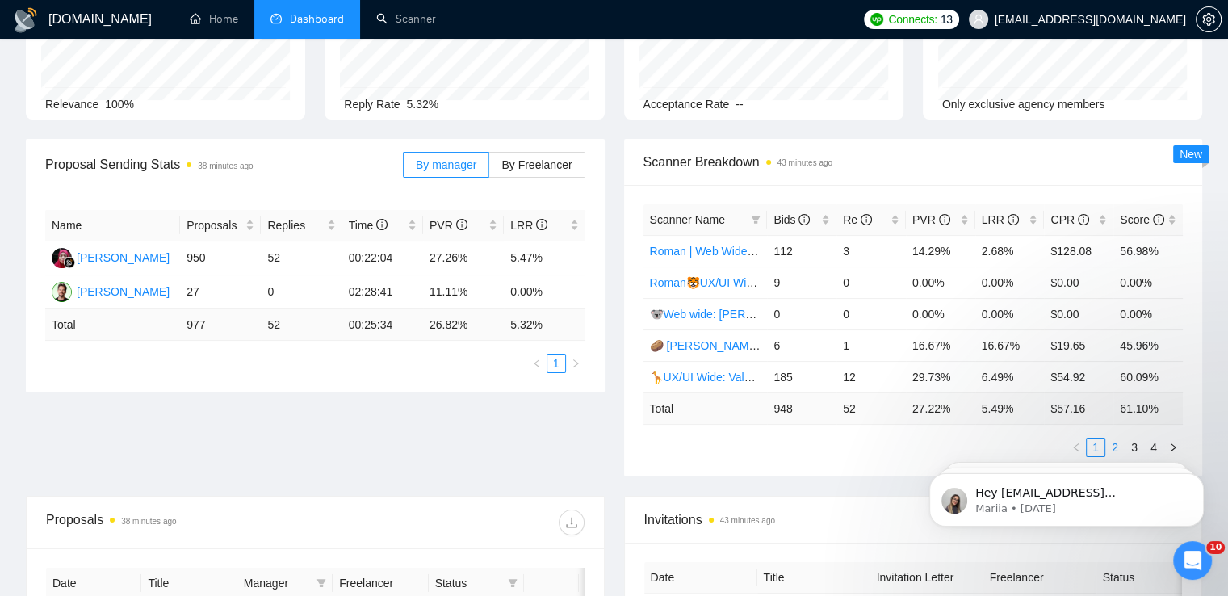  Describe the element at coordinates (112, 324) in the screenshot. I see `td: Total` at that location.